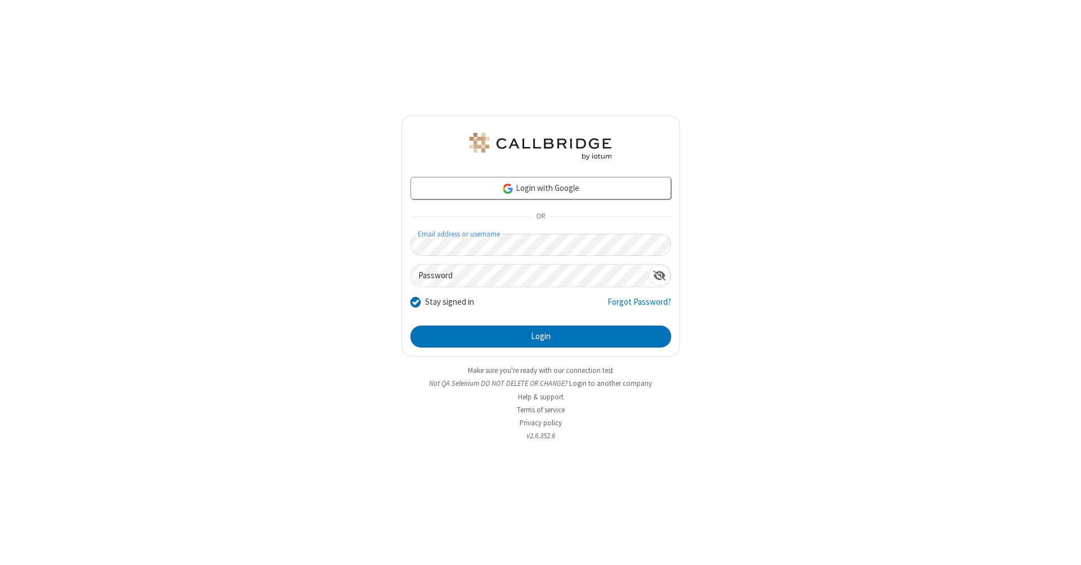 The height and width of the screenshot is (565, 1081). I want to click on li: Not QA Selenium DO NOT DELETE OR CHANGE?, so click(540, 383).